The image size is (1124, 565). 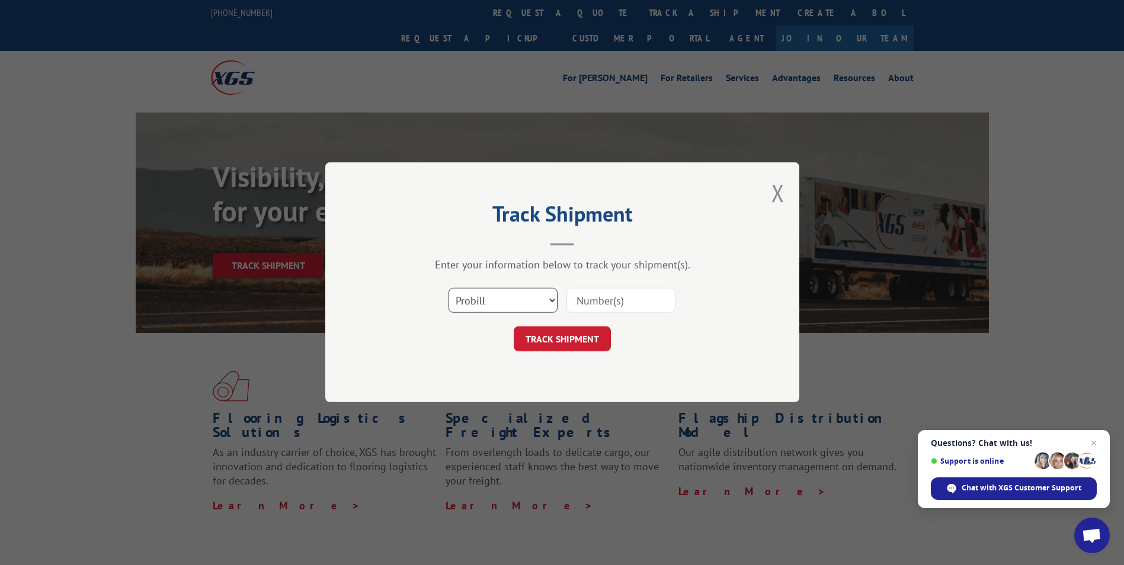 What do you see at coordinates (562, 339) in the screenshot?
I see `button: TRACK SHIPMENT` at bounding box center [562, 339].